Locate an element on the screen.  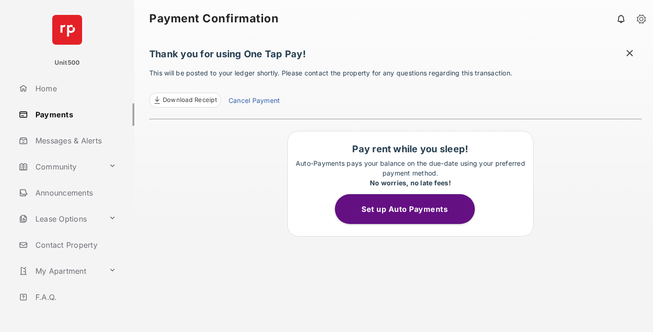
button: Set up Auto Payments is located at coordinates (405, 209).